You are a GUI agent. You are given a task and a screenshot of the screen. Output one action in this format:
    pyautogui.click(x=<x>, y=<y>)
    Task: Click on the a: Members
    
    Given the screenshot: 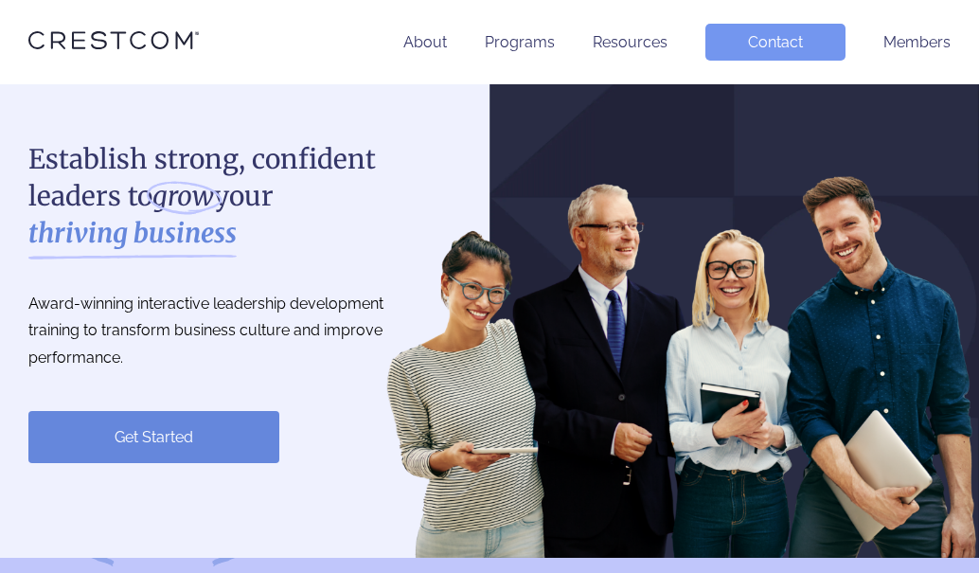 What is the action you would take?
    pyautogui.click(x=916, y=42)
    